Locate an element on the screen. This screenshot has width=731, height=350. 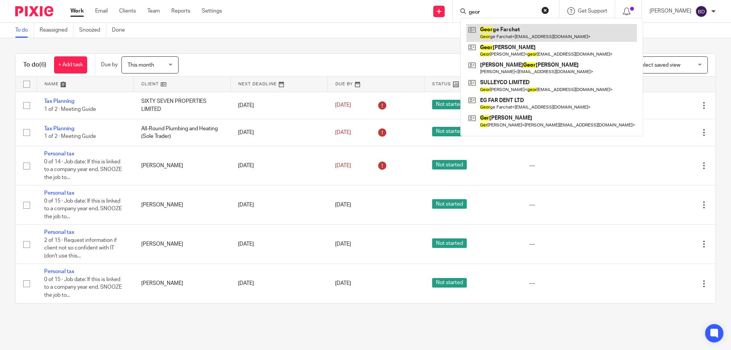
span: This month is located at coordinates (141, 65).